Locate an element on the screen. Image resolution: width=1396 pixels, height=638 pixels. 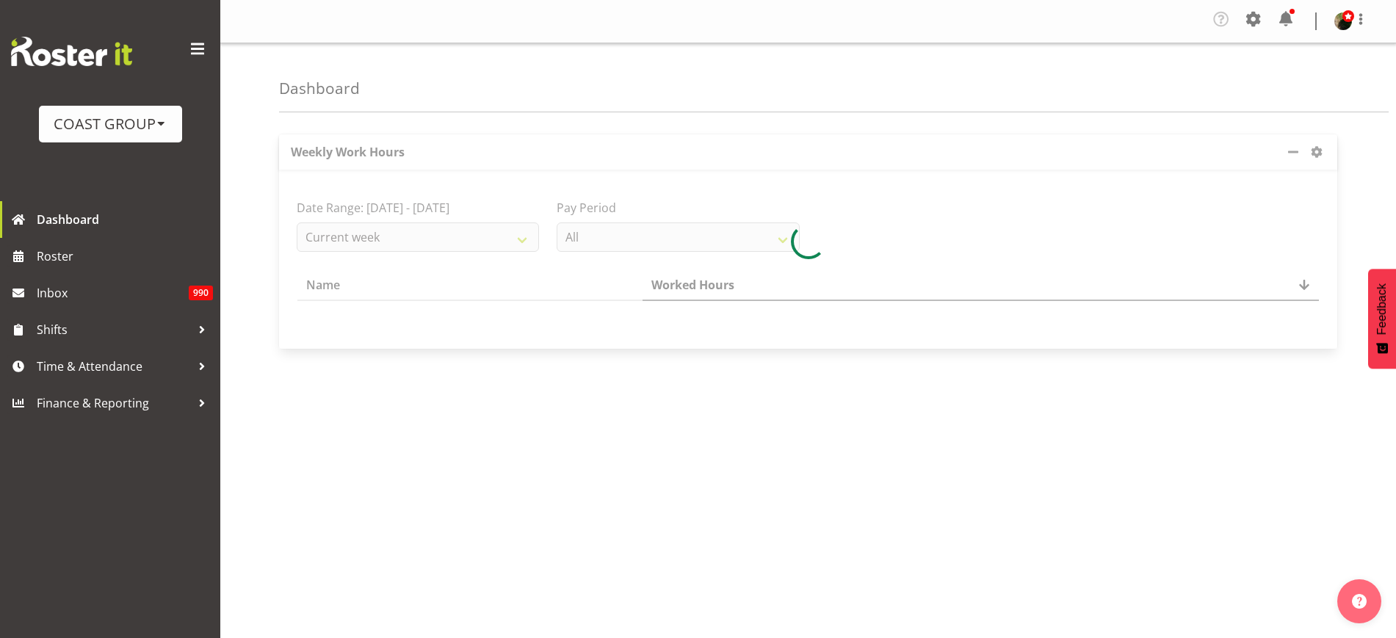
span: 990 is located at coordinates (200, 293).